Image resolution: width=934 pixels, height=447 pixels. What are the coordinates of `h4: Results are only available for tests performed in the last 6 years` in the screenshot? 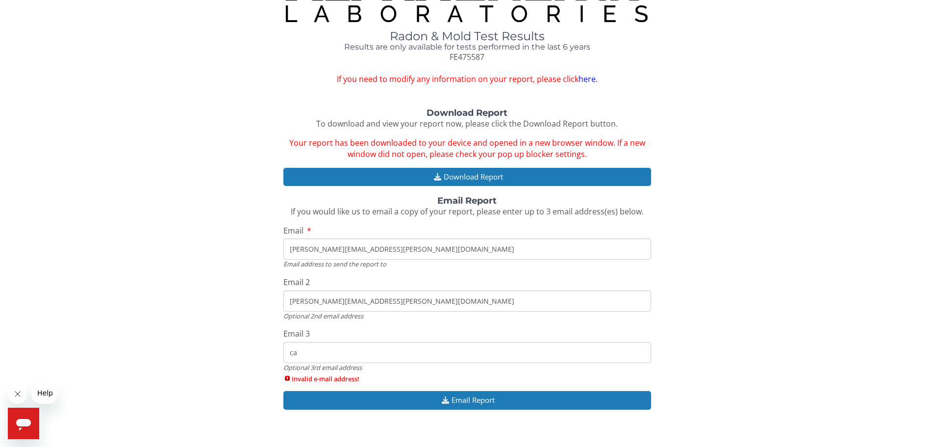 It's located at (467, 47).